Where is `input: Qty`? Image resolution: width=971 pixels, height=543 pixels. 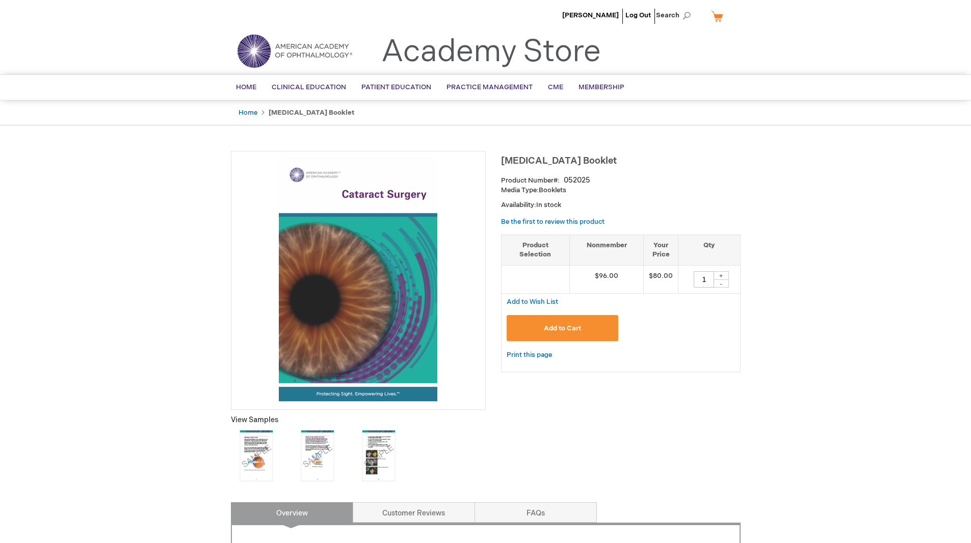 input: Qty is located at coordinates (704, 279).